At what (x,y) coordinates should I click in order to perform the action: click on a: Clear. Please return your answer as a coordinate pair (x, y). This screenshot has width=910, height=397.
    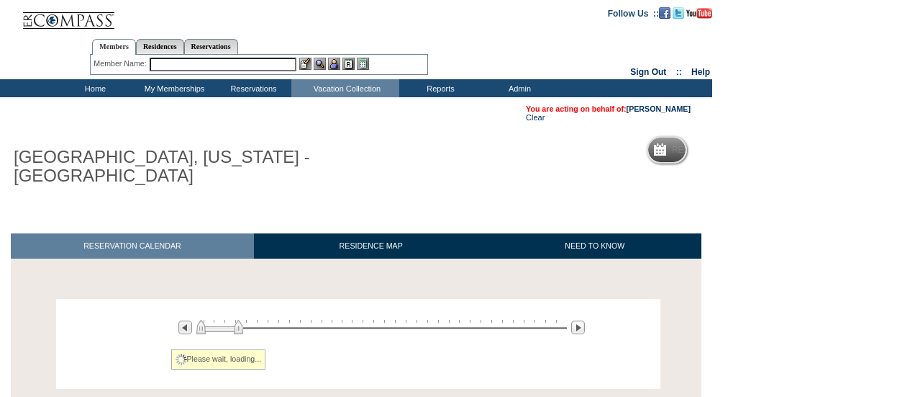
    Looking at the image, I should click on (535, 117).